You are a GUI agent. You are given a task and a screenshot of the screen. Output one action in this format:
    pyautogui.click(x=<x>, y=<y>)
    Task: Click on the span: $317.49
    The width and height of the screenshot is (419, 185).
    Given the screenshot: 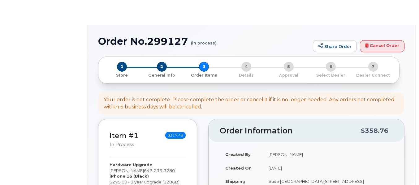 What is the action you would take?
    pyautogui.click(x=175, y=135)
    